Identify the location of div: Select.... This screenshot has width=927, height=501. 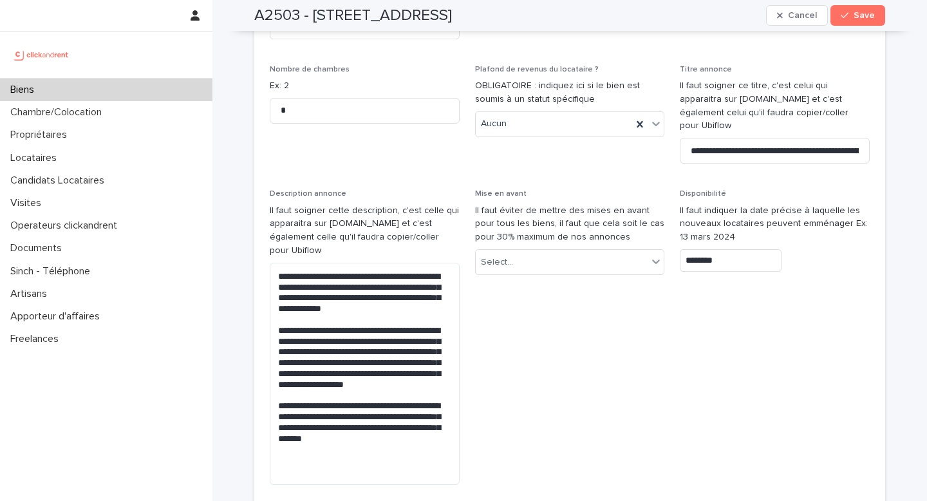
(497, 262).